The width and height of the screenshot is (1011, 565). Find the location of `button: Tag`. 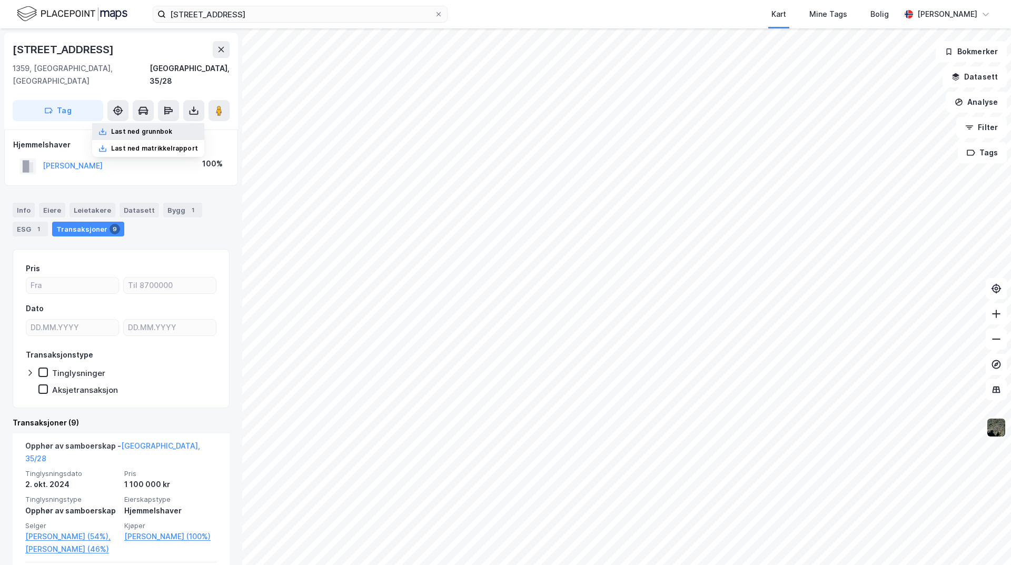

button: Tag is located at coordinates (58, 111).